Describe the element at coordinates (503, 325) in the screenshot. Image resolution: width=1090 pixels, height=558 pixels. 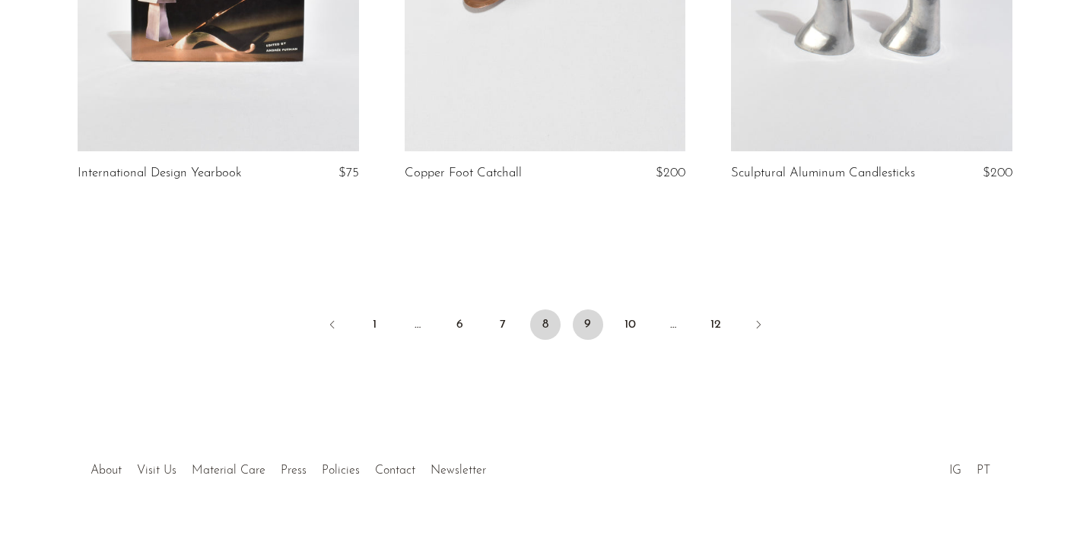
I see `a: 7` at that location.